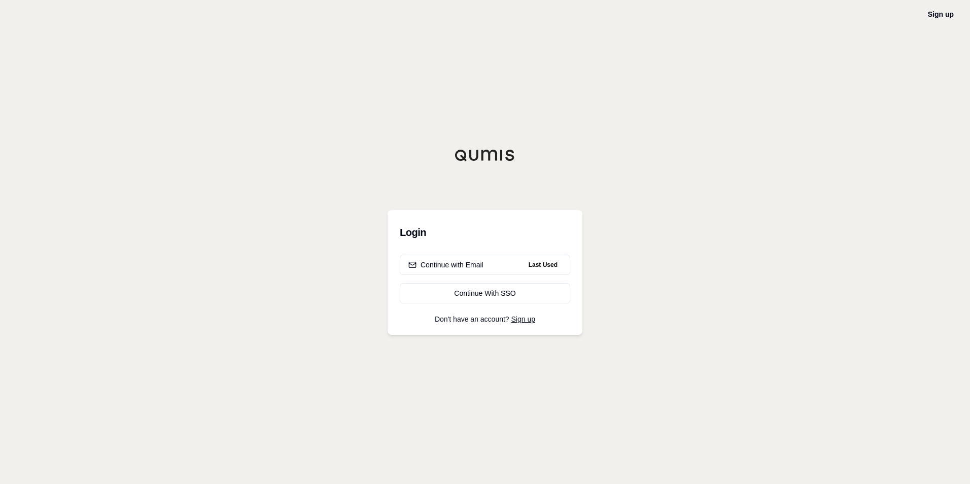  Describe the element at coordinates (485, 293) in the screenshot. I see `a: Continue With SSO` at that location.